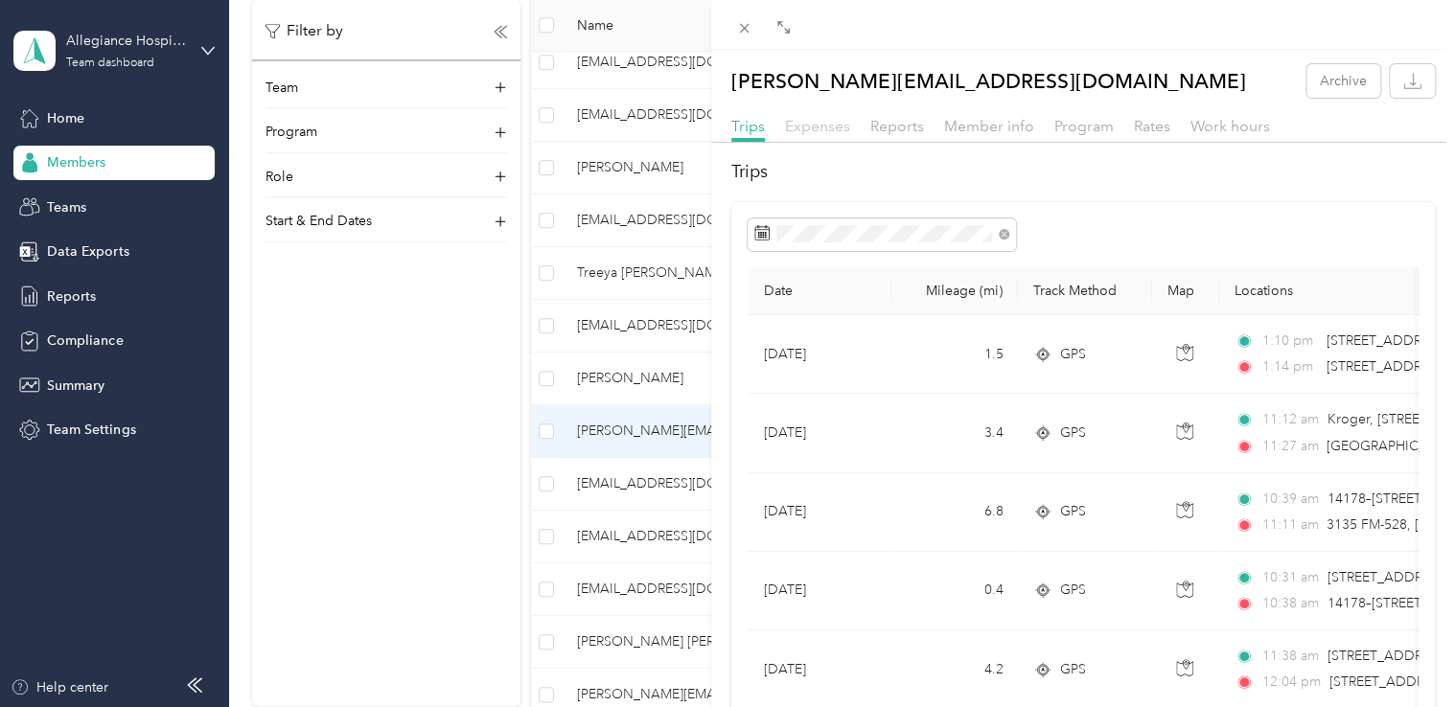 The image size is (1455, 707). Describe the element at coordinates (1343, 80) in the screenshot. I see `button: Archive` at that location.